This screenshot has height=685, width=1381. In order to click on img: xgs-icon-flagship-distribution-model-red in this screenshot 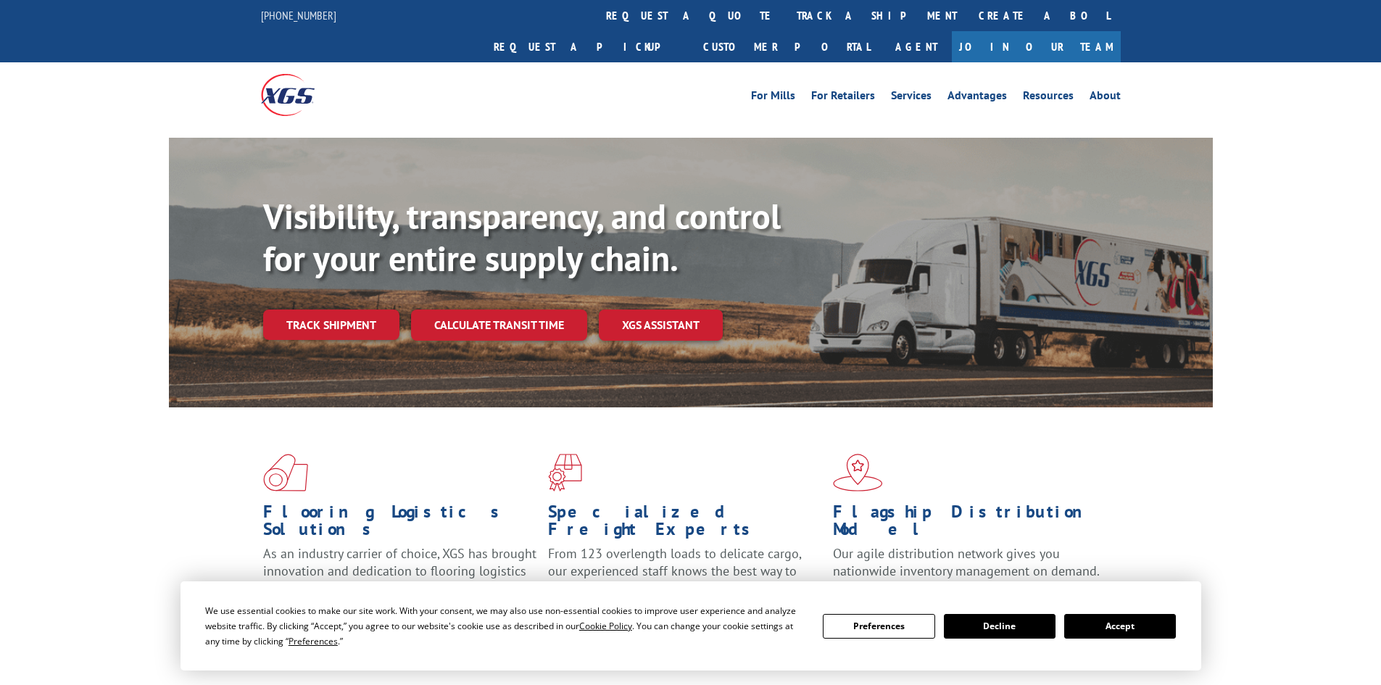, I will do `click(858, 473)`.